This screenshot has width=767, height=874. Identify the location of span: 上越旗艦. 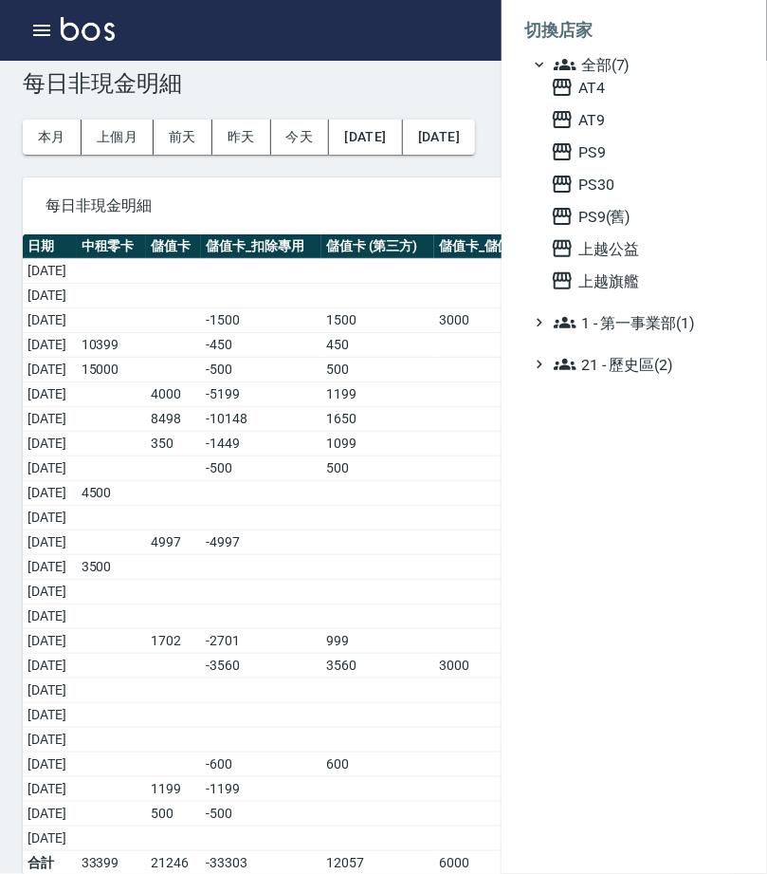
(644, 281).